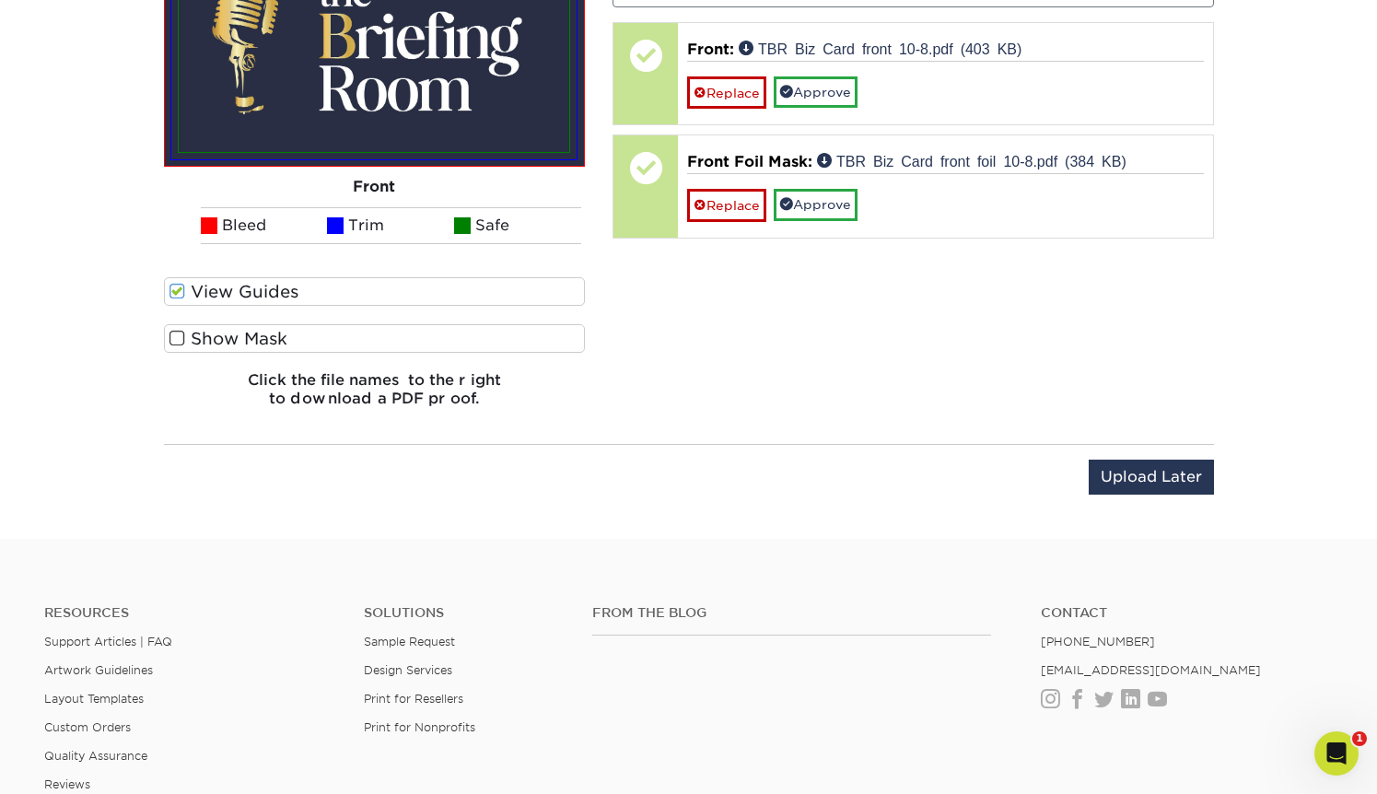 Image resolution: width=1377 pixels, height=794 pixels. What do you see at coordinates (1186, 612) in the screenshot?
I see `a: Contact` at bounding box center [1186, 612].